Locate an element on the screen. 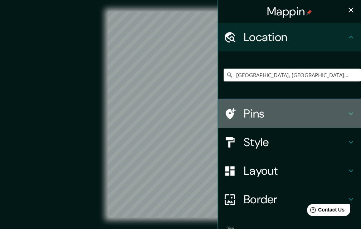 The width and height of the screenshot is (361, 229). div: Layout is located at coordinates (289, 171).